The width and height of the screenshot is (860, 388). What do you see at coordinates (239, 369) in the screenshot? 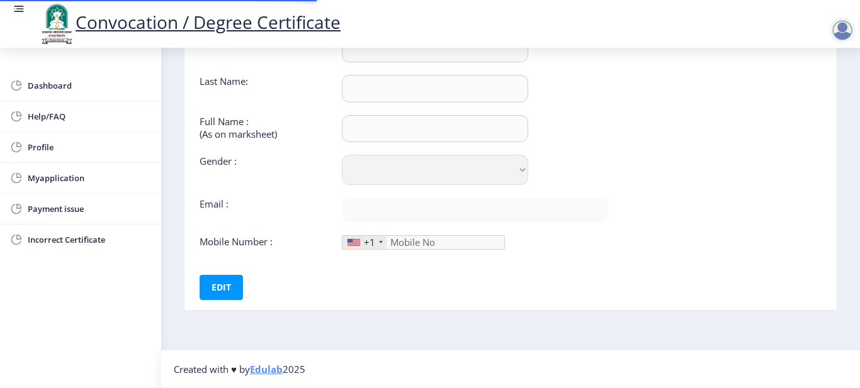
I see `span: Created with ♥ by 2025` at bounding box center [239, 369].